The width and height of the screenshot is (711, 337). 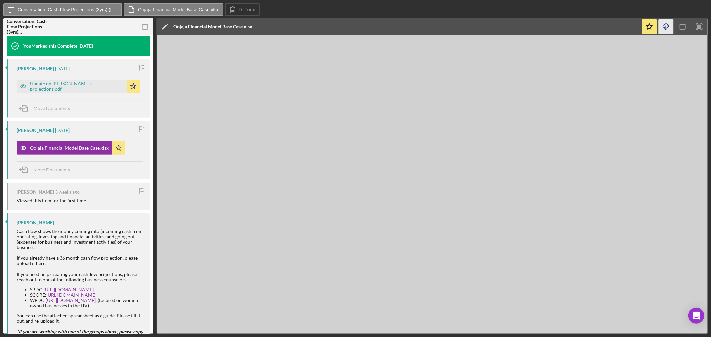 What do you see at coordinates (87, 295) in the screenshot?
I see `li: SCORE:` at bounding box center [87, 295].